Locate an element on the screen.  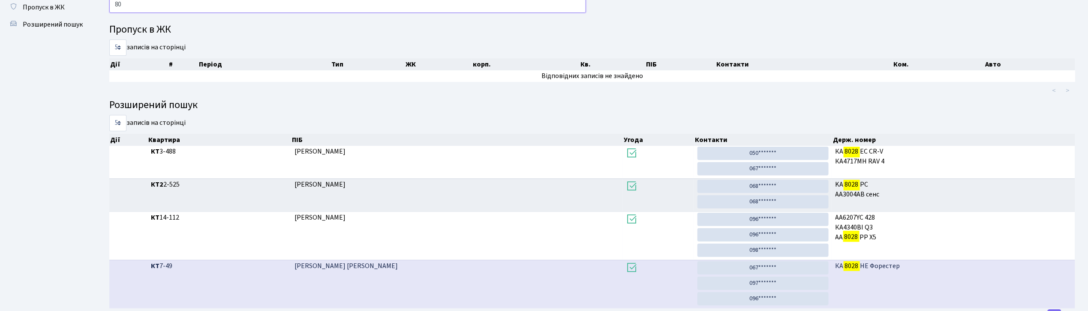
th: Угода is located at coordinates (658, 140).